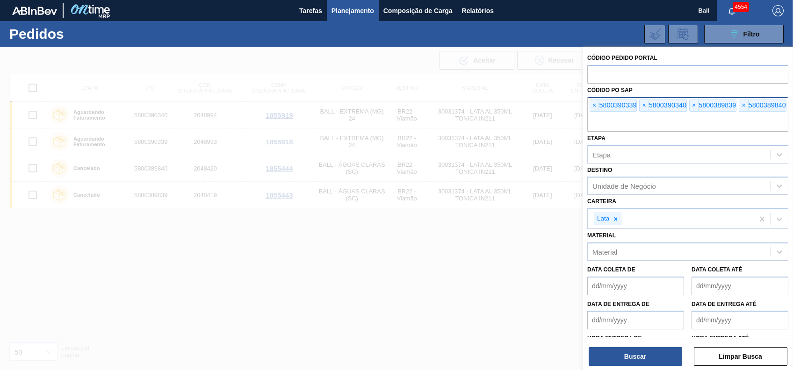 The width and height of the screenshot is (793, 370). Describe the element at coordinates (762, 106) in the screenshot. I see `div: 5800389840` at that location.